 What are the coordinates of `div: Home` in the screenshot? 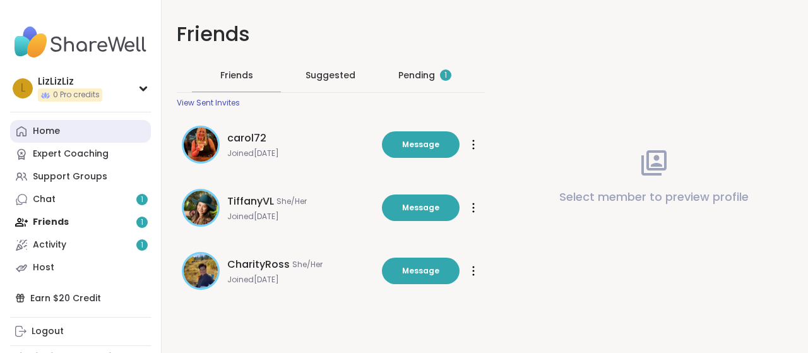 It's located at (46, 131).